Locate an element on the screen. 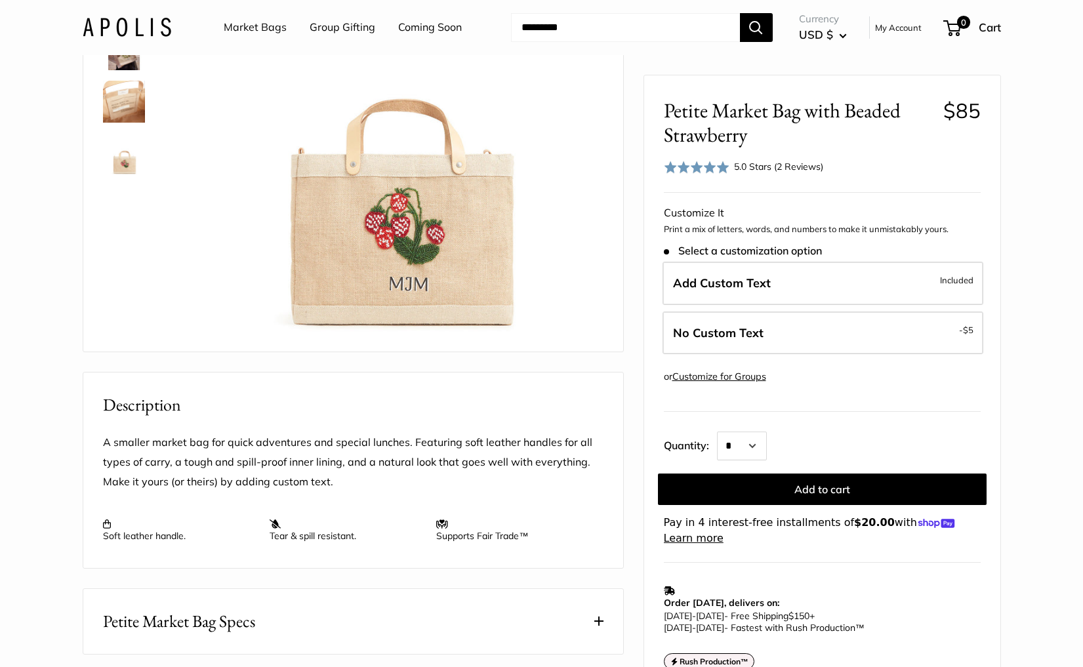 The height and width of the screenshot is (667, 1083). div: Customize It is located at coordinates (822, 213).